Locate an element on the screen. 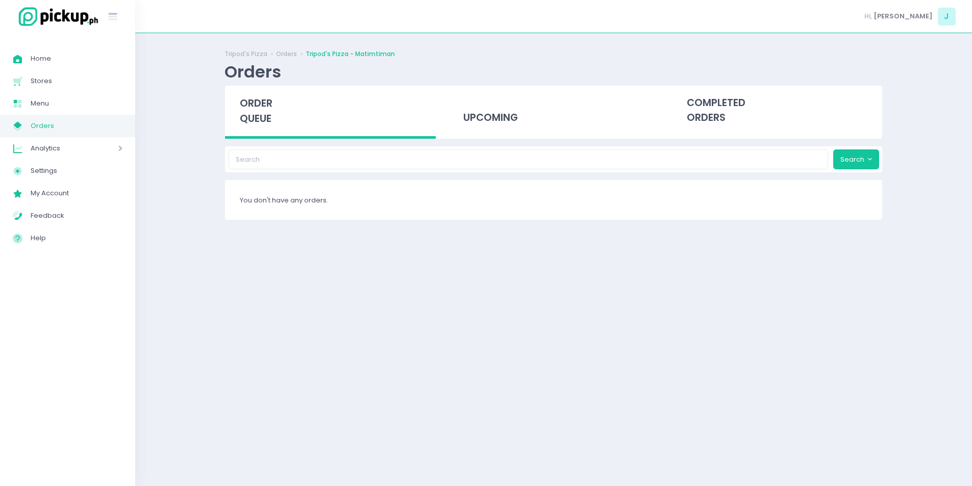  span: Analytics is located at coordinates (60, 148).